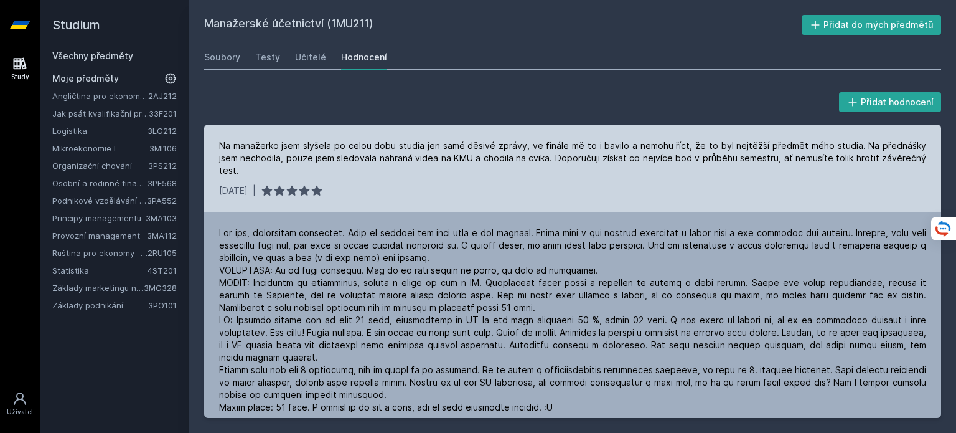  Describe the element at coordinates (20, 411) in the screenshot. I see `div: Uživatel` at that location.